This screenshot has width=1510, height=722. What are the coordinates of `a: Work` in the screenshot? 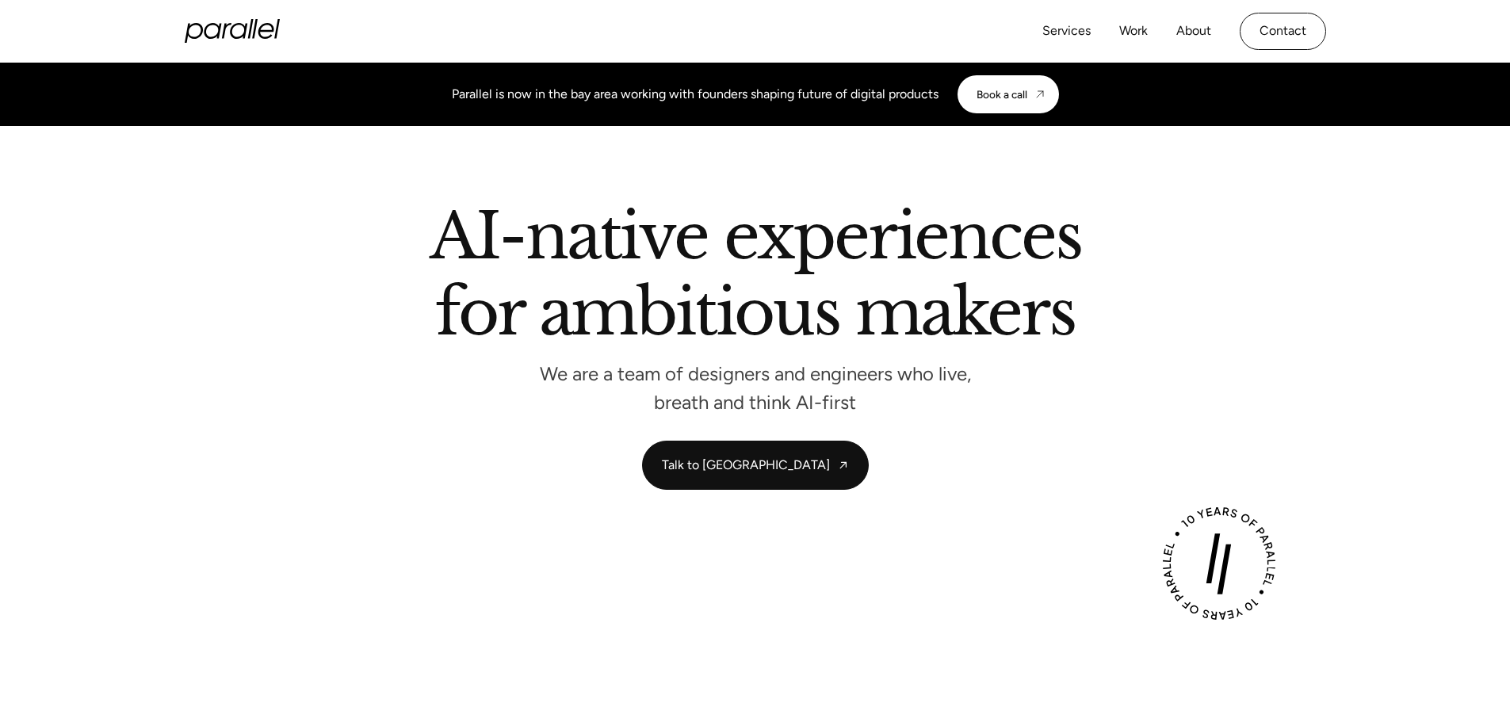 It's located at (1134, 31).